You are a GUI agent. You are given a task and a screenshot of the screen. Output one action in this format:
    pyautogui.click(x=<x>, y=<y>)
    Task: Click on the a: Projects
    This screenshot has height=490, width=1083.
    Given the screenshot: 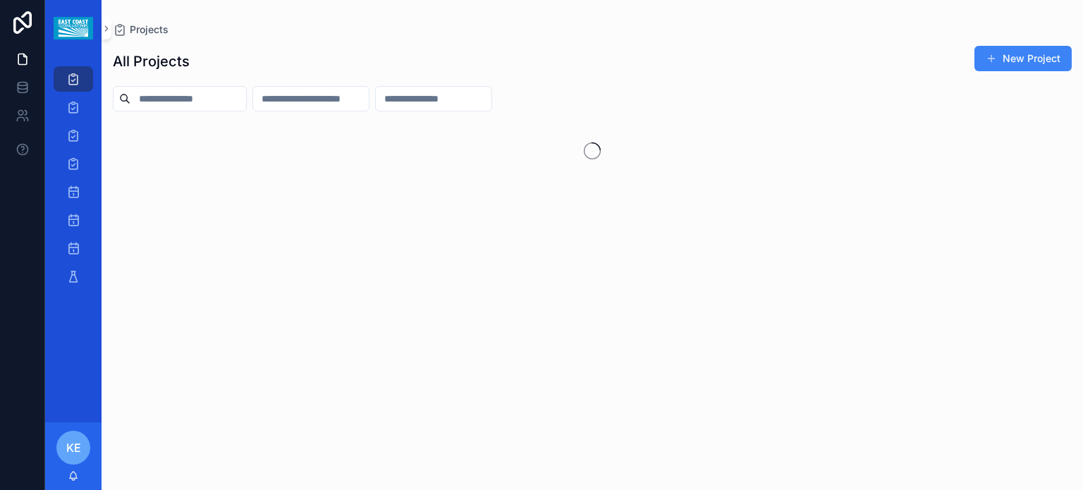 What is the action you would take?
    pyautogui.click(x=140, y=30)
    